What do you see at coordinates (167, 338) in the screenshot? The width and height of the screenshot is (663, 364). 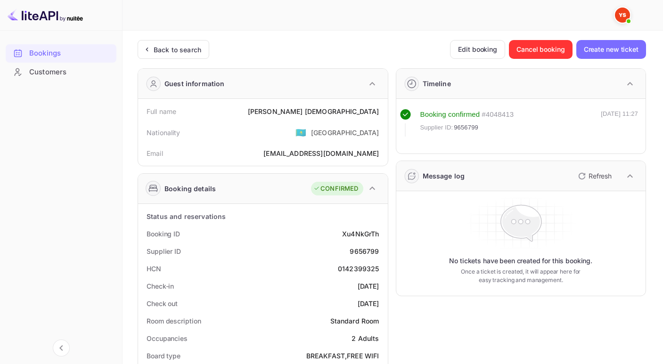 I see `div: Occupancies` at bounding box center [167, 338].